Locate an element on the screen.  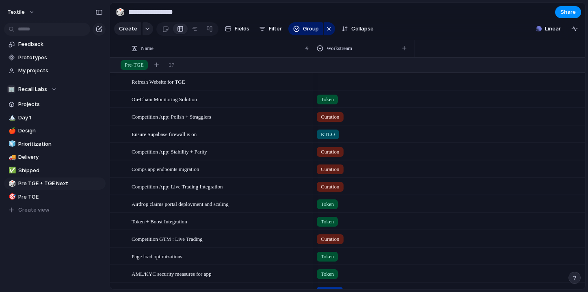
span: Pre TGE is located at coordinates (61, 197).